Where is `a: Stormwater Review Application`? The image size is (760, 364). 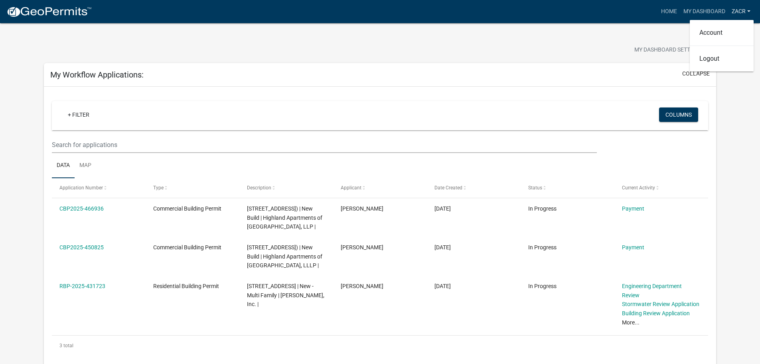 a: Stormwater Review Application is located at coordinates (661, 304).